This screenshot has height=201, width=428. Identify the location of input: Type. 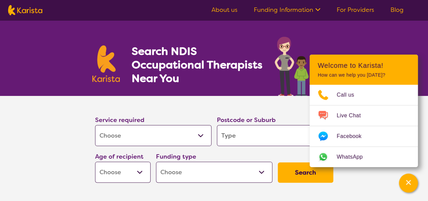
(275, 135).